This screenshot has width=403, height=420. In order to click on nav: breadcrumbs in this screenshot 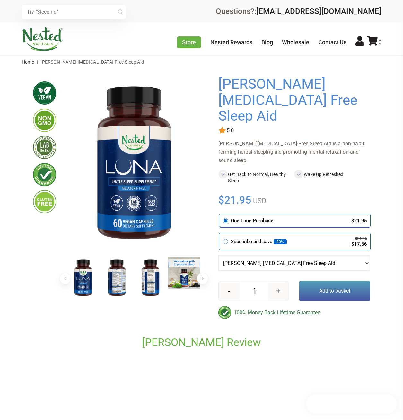, I will do `click(202, 62)`.